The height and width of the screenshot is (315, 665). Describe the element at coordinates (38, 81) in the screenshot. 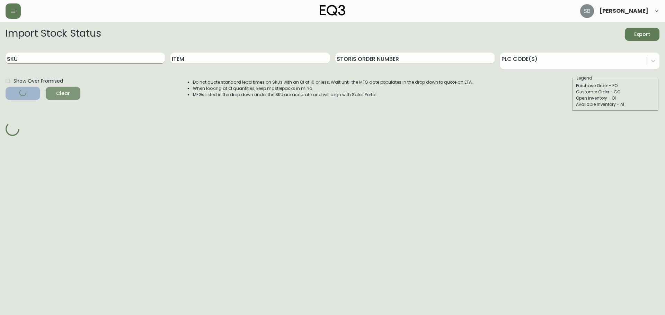

I see `span: Show Over Promised` at that location.